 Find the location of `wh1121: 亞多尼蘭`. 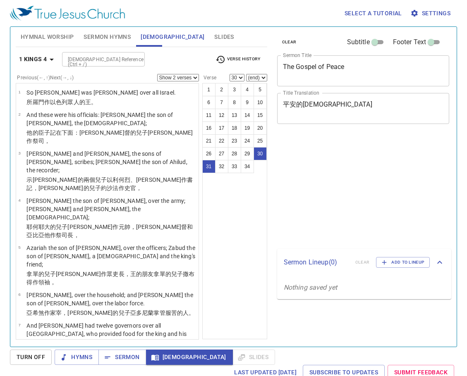

wh1121: 亞多尼蘭 is located at coordinates (163, 313).